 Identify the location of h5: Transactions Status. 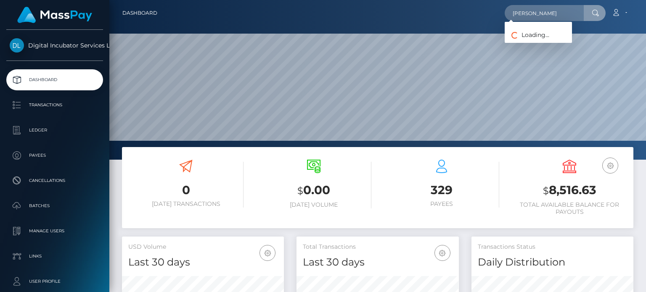
(553, 247).